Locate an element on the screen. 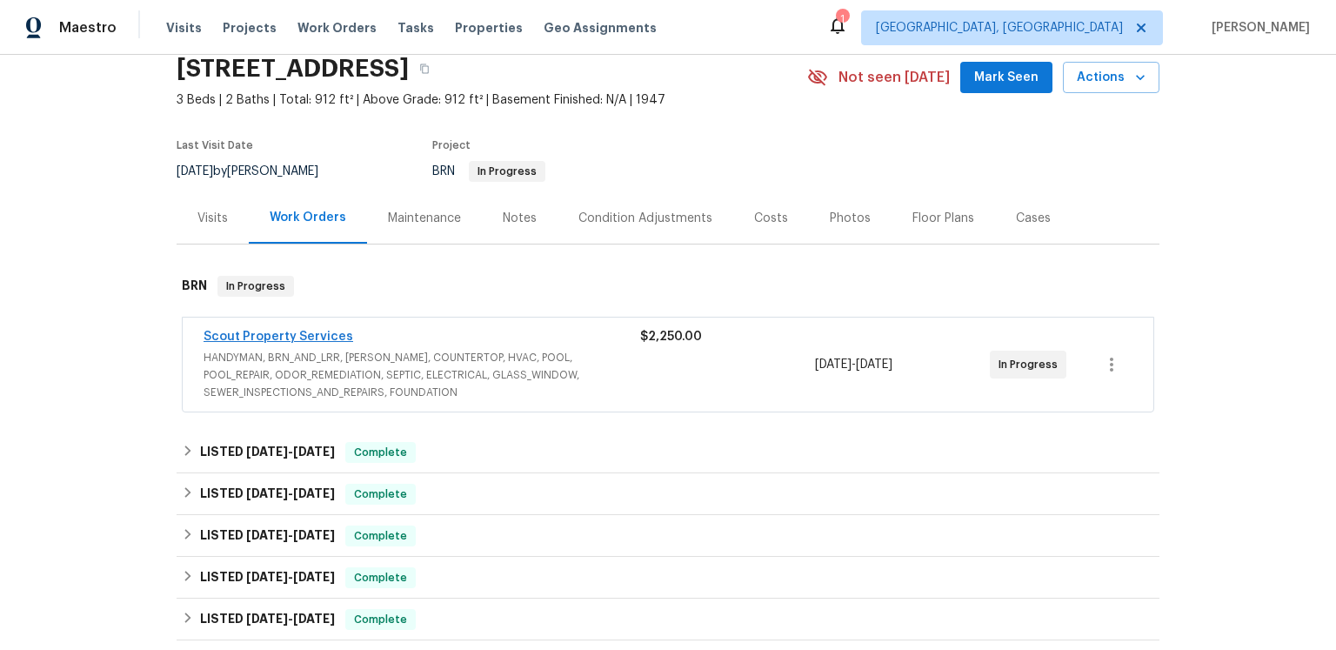 The height and width of the screenshot is (650, 1336). div: Costs is located at coordinates (771, 218).